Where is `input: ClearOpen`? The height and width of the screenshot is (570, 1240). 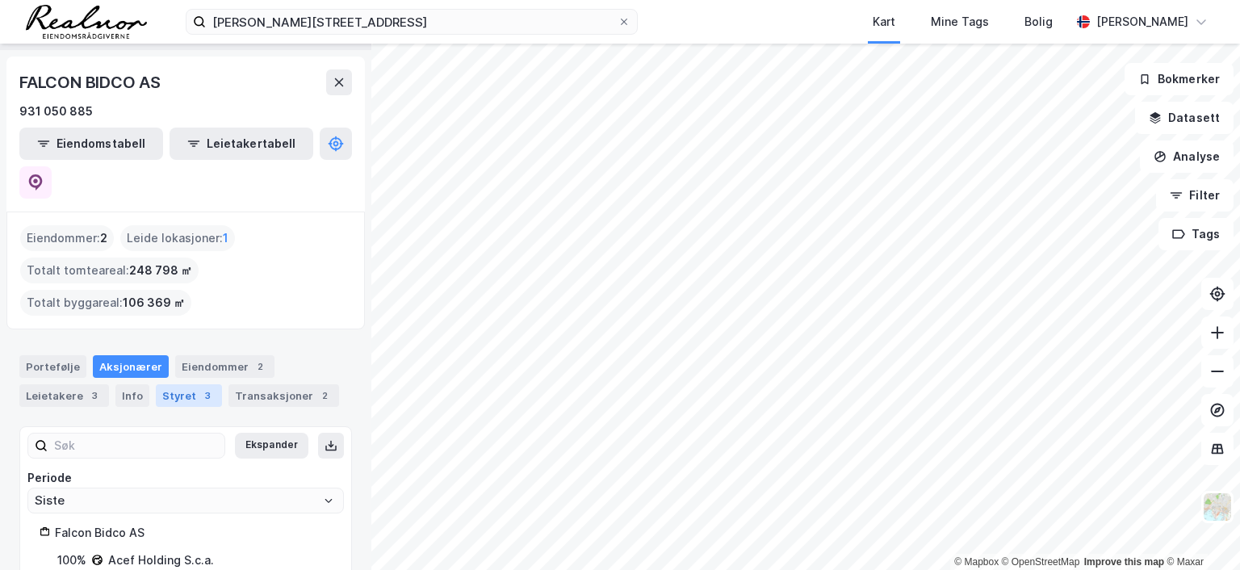
input: ClearOpen is located at coordinates (186, 500).